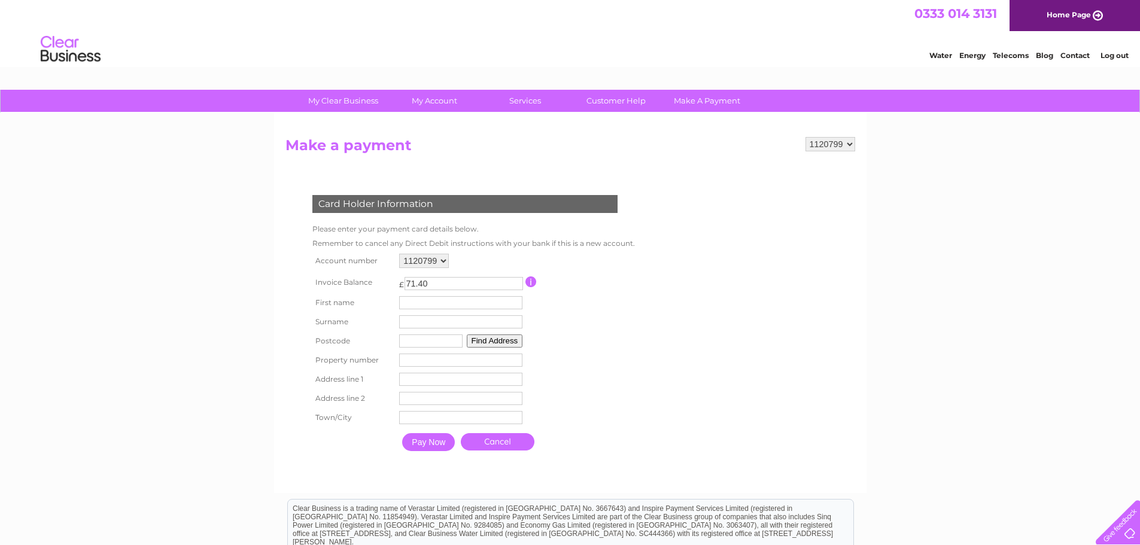 The height and width of the screenshot is (545, 1140). Describe the element at coordinates (434, 101) in the screenshot. I see `a: My Account` at that location.